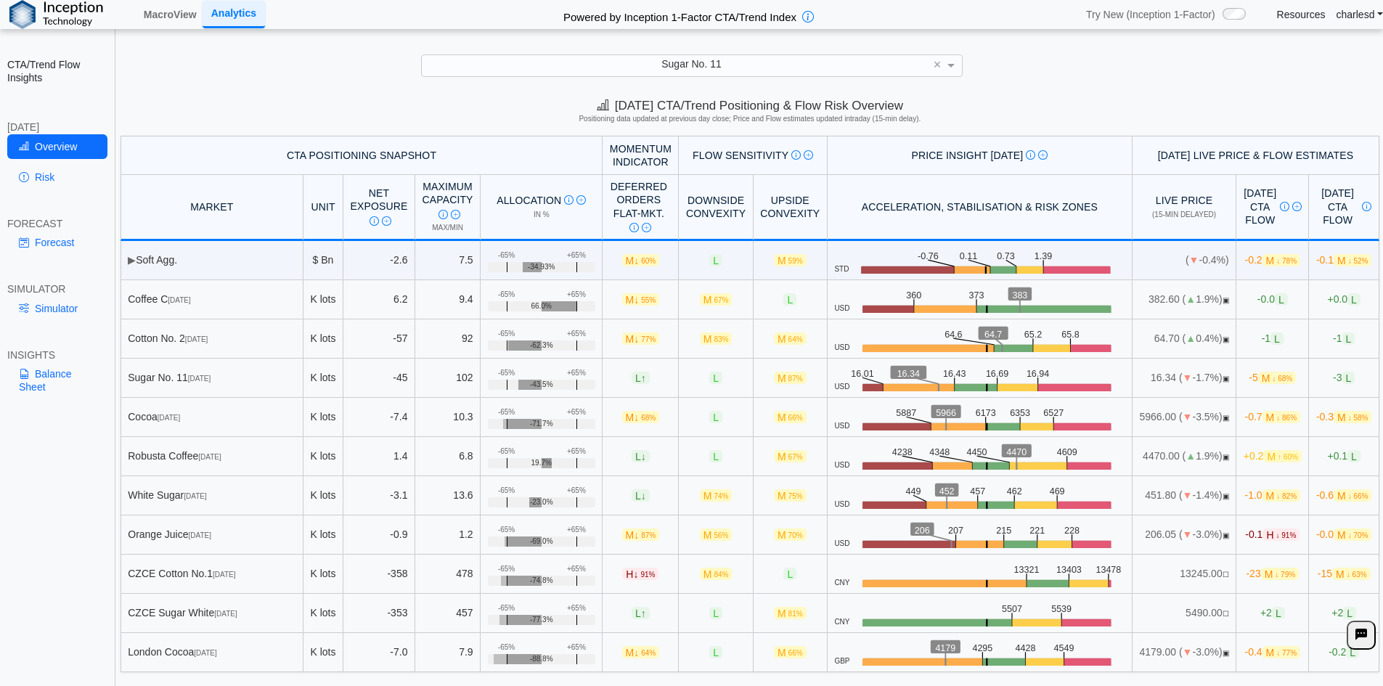 This screenshot has width=1383, height=686. I want to click on text: 4450, so click(979, 451).